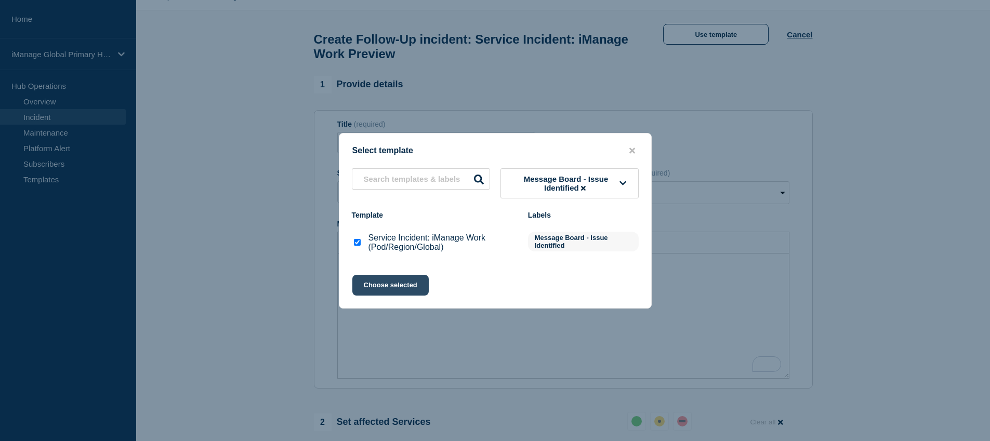 Image resolution: width=990 pixels, height=441 pixels. What do you see at coordinates (570, 184) in the screenshot?
I see `button: Message Board - Issue Identified` at bounding box center [570, 184].